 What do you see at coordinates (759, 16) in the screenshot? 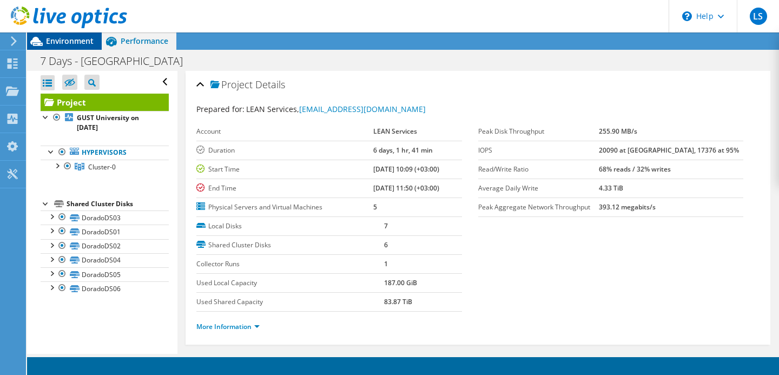
I see `span: LS` at bounding box center [759, 16].